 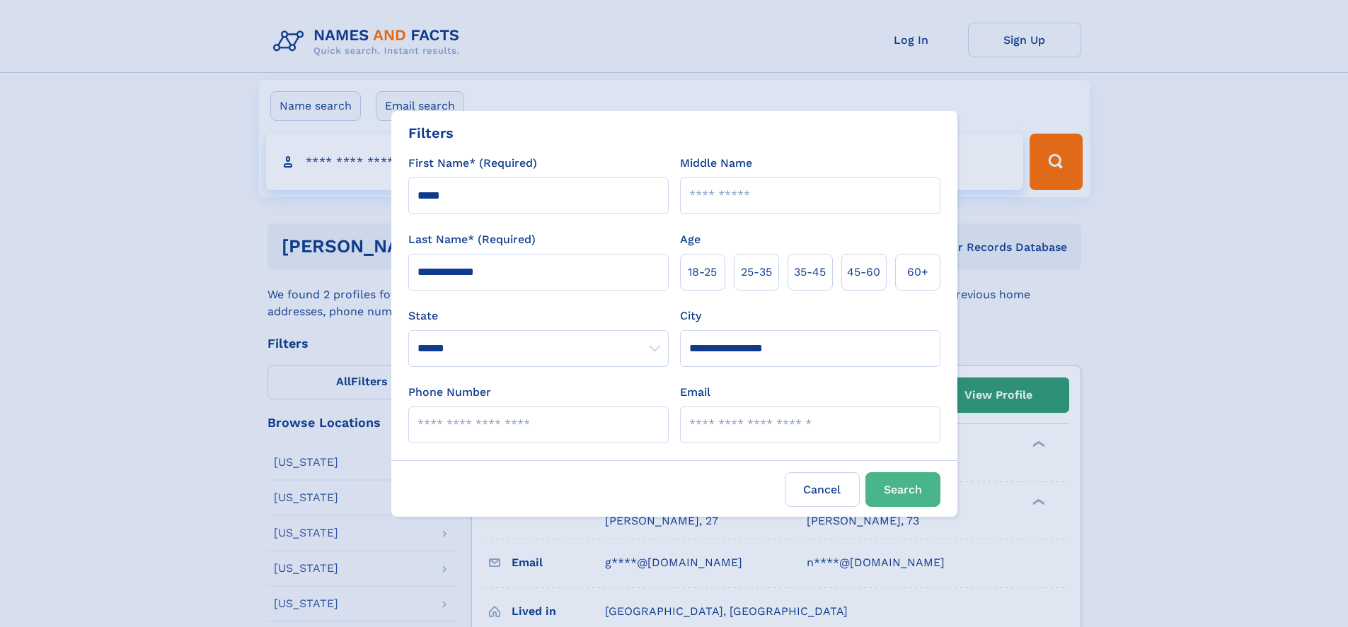 I want to click on label: First Name* (Required), so click(x=473, y=163).